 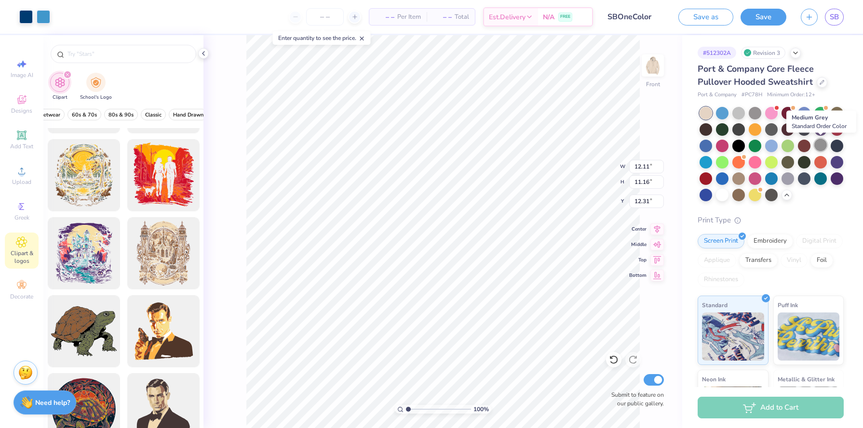 What do you see at coordinates (462, 17) in the screenshot?
I see `span: Total` at bounding box center [462, 17].